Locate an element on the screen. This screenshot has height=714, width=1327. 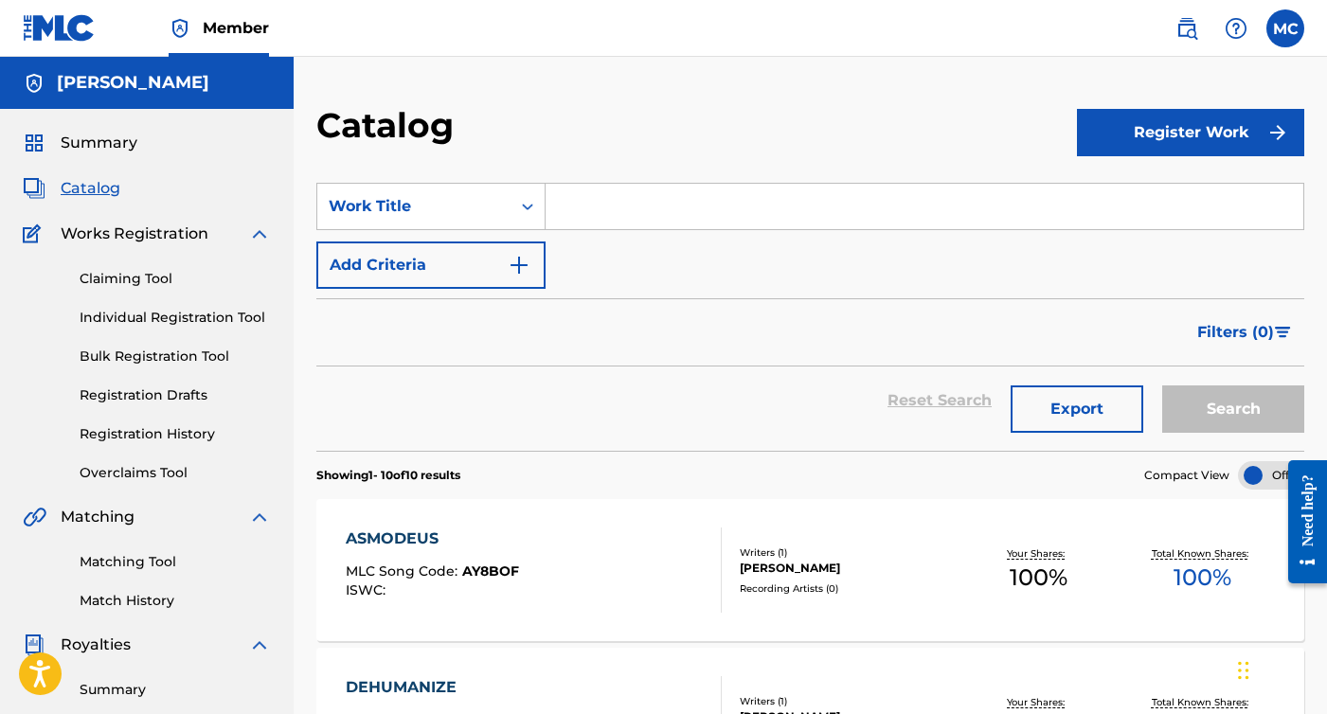
a: SummarySummary is located at coordinates (80, 143).